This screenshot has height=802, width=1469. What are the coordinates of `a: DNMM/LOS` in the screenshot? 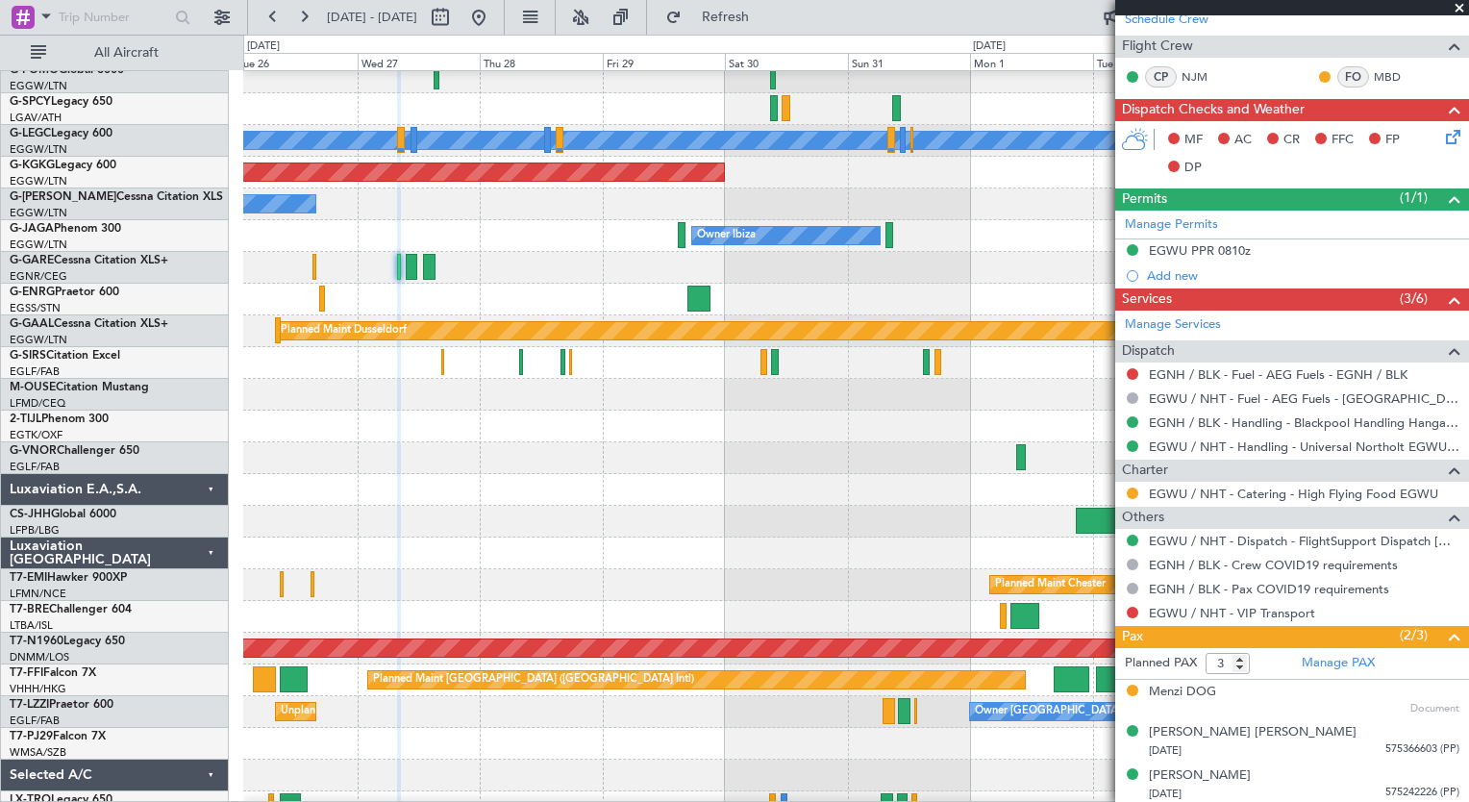 It's located at (39, 657).